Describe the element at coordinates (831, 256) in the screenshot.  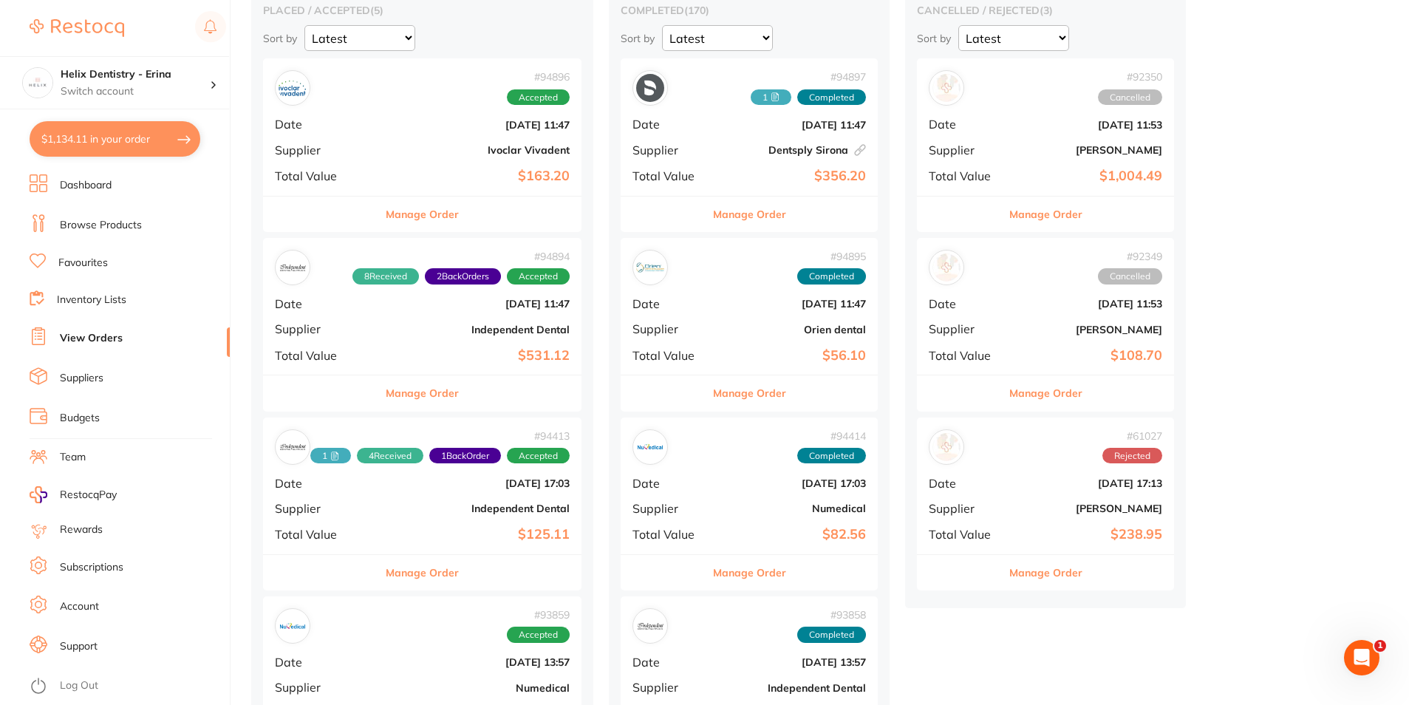
I see `span: # 94895` at that location.